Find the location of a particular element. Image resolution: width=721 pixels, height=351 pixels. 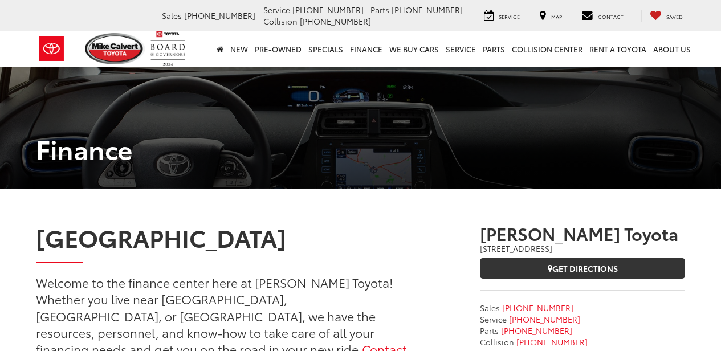

a: Pre-Owned is located at coordinates (278, 49).